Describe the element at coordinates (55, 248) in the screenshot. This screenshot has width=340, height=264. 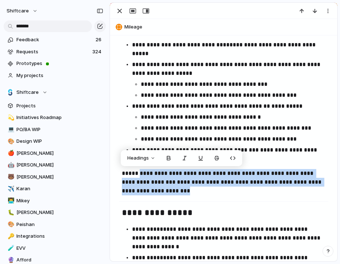
I see `div: 🧪EVV` at that location.